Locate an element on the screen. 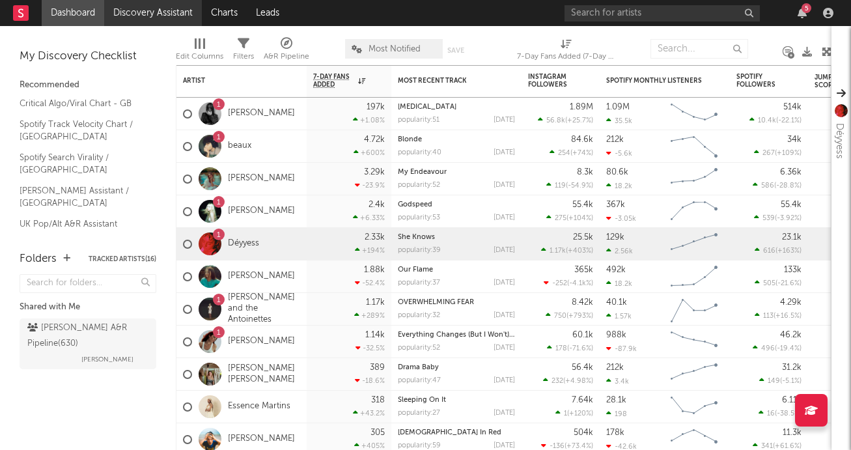 Image resolution: width=851 pixels, height=450 pixels. div: Instagram Followers is located at coordinates (551, 81).